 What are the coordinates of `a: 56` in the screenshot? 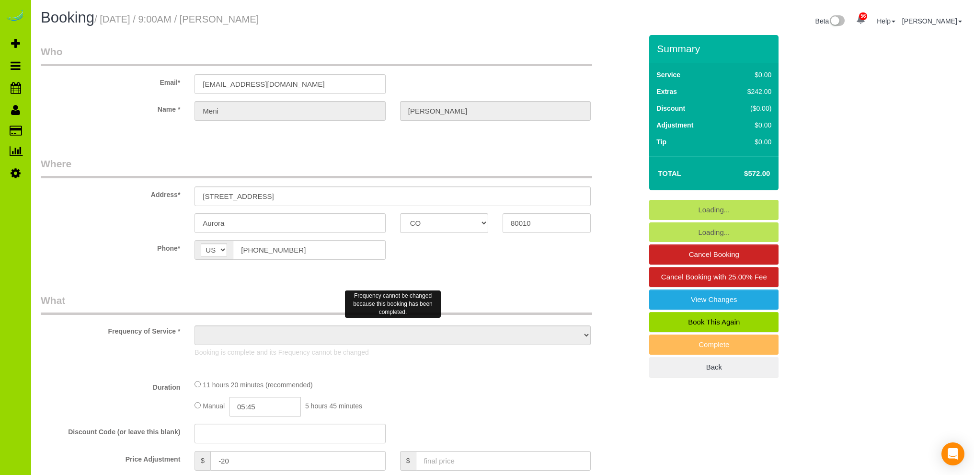 It's located at (861, 20).